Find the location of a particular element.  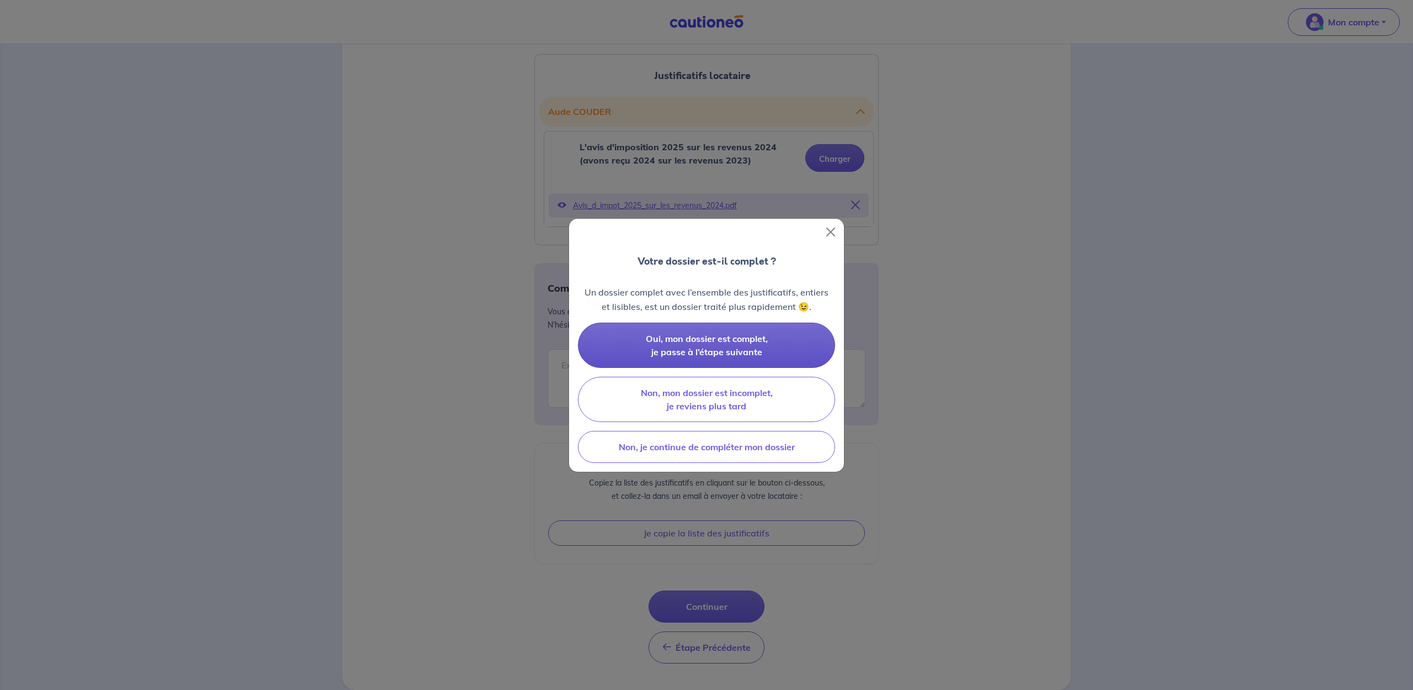

button: Non, je continue de compléter mon dossier is located at coordinates (707, 447).